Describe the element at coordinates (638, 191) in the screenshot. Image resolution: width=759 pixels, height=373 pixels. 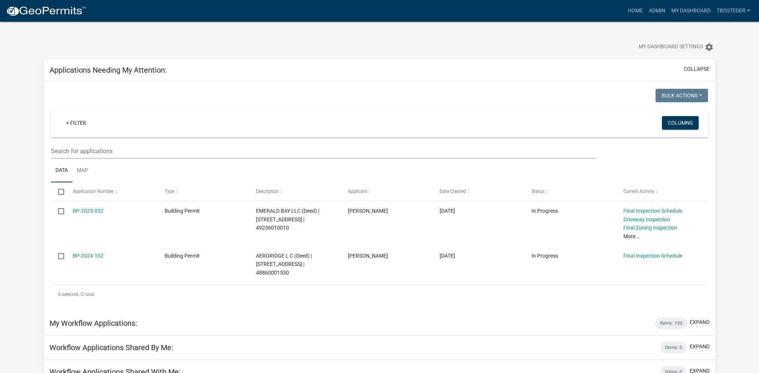
I see `span: Current Activity` at that location.